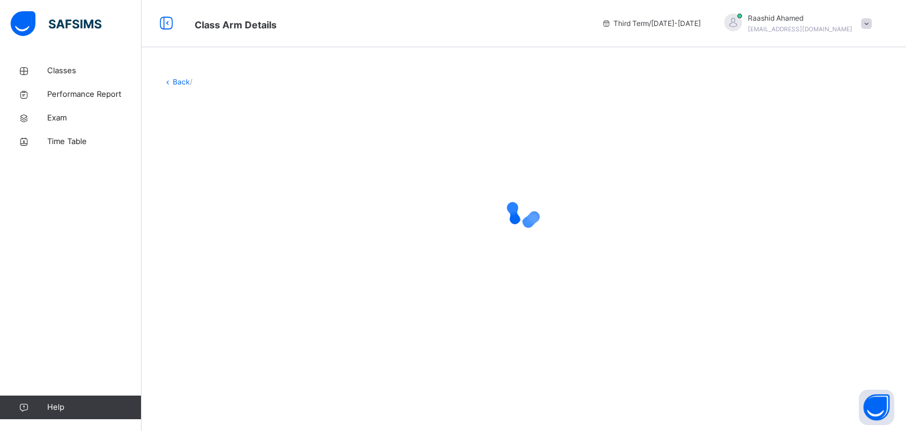 The width and height of the screenshot is (906, 431). I want to click on span: Class Arm Details, so click(235, 25).